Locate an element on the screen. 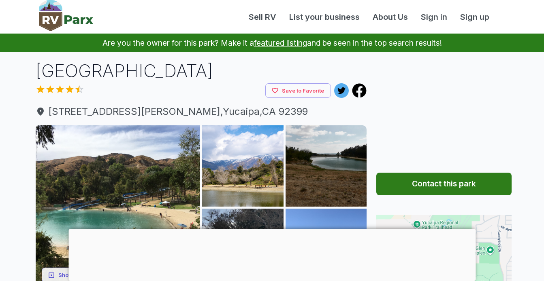 This screenshot has width=544, height=281. button: Contact this park is located at coordinates (444, 184).